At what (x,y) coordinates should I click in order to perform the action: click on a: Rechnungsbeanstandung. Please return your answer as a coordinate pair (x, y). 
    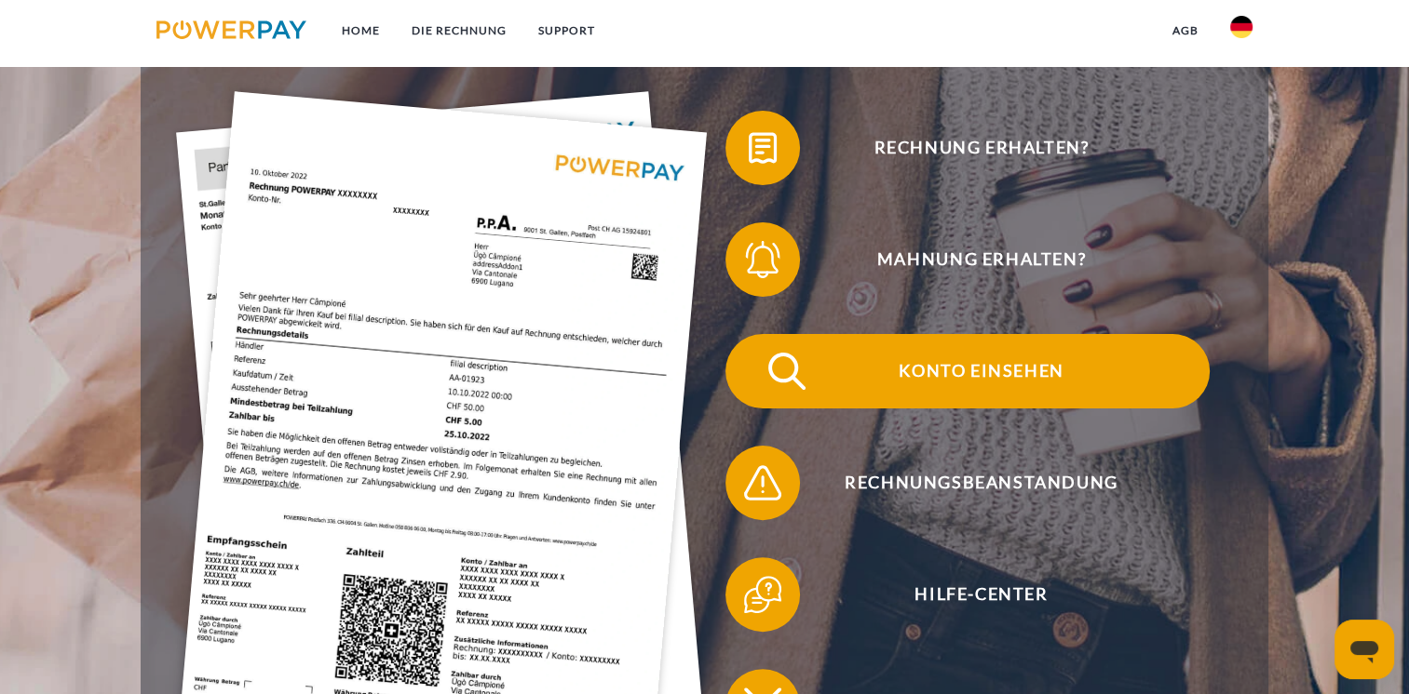
    Looking at the image, I should click on (967, 483).